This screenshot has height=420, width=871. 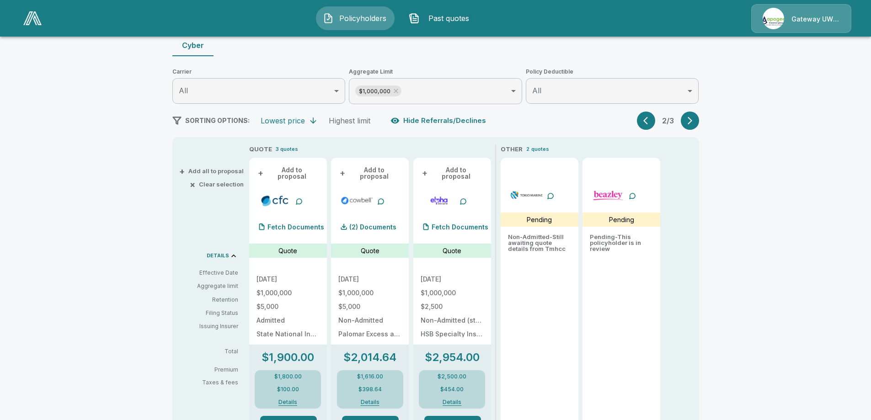 I want to click on a: Past quotes IconPast quotes, so click(x=441, y=18).